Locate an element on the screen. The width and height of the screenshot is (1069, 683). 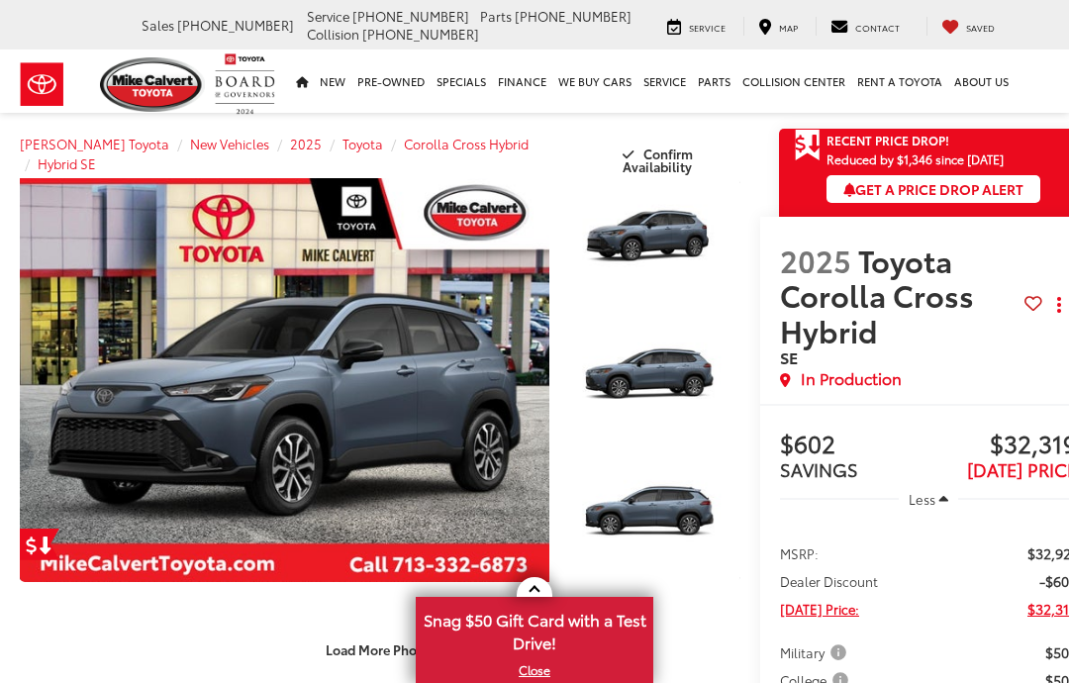
span: Parts is located at coordinates (496, 16).